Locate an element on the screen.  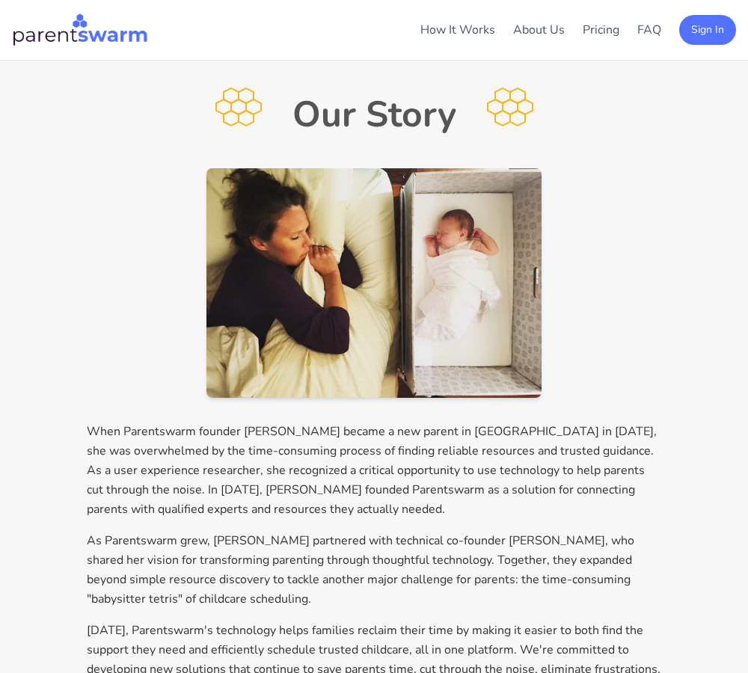
a: Sign In is located at coordinates (707, 29).